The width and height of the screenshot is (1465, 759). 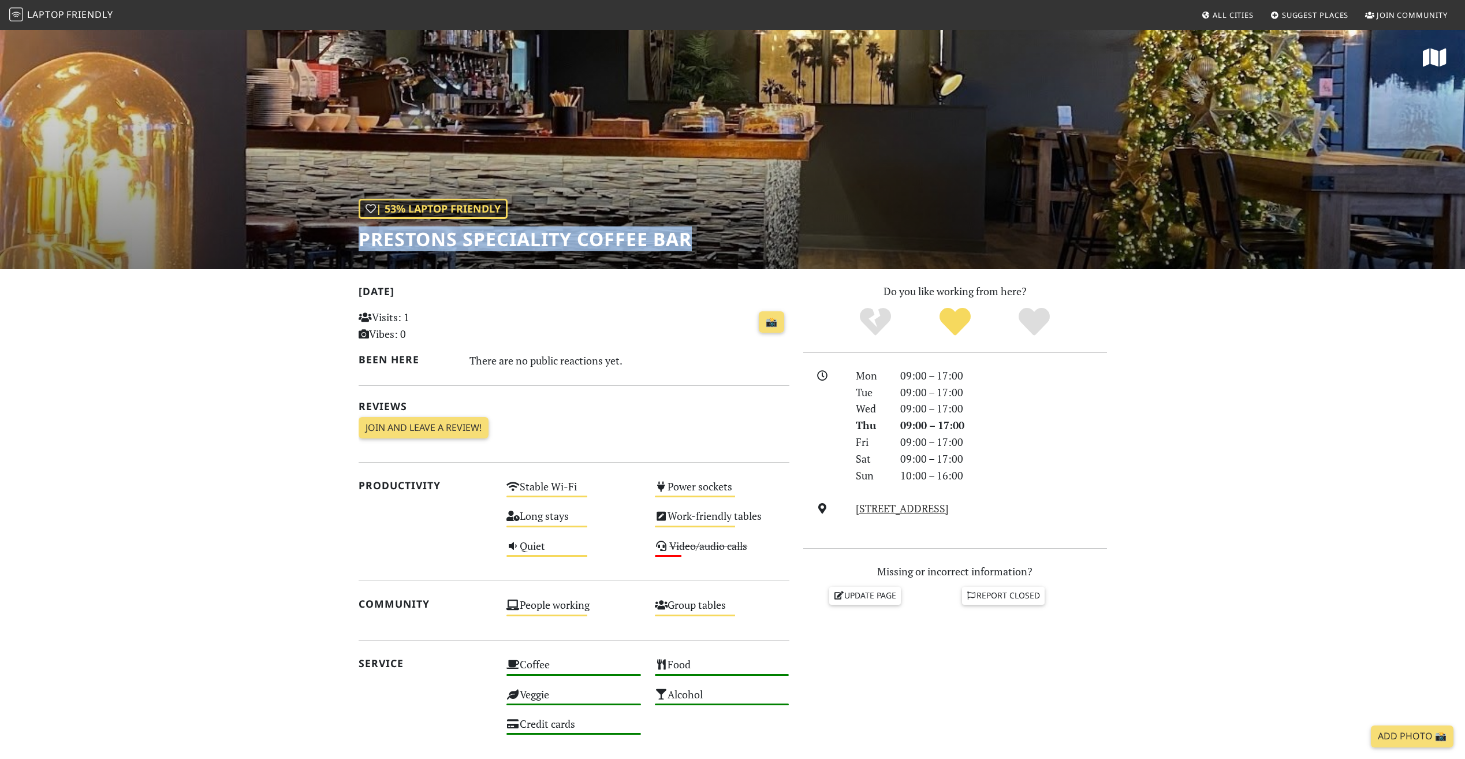 What do you see at coordinates (629, 360) in the screenshot?
I see `div: There are no public reactions yet.` at bounding box center [629, 360].